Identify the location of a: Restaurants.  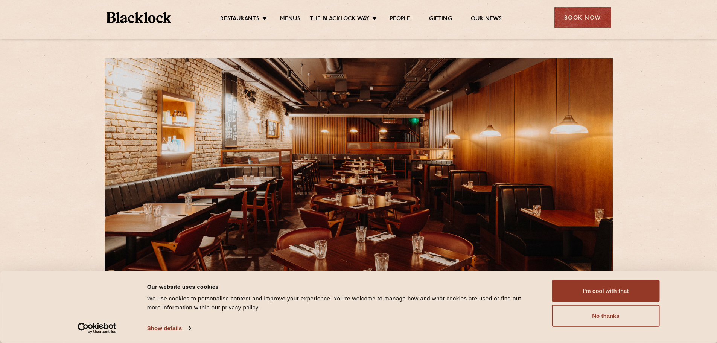
(240, 20).